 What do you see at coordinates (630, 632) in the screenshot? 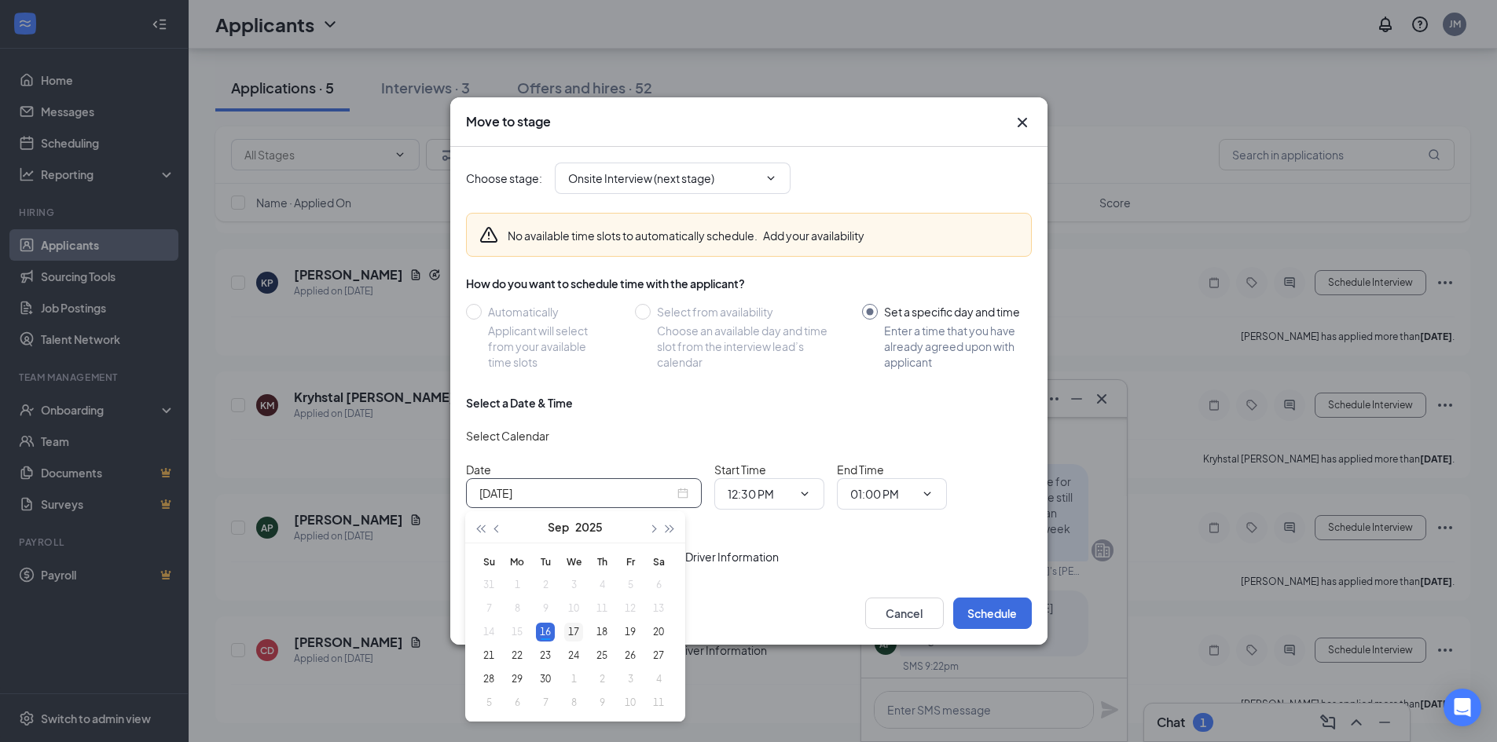
I see `td: 2025-09-19` at bounding box center [630, 632].